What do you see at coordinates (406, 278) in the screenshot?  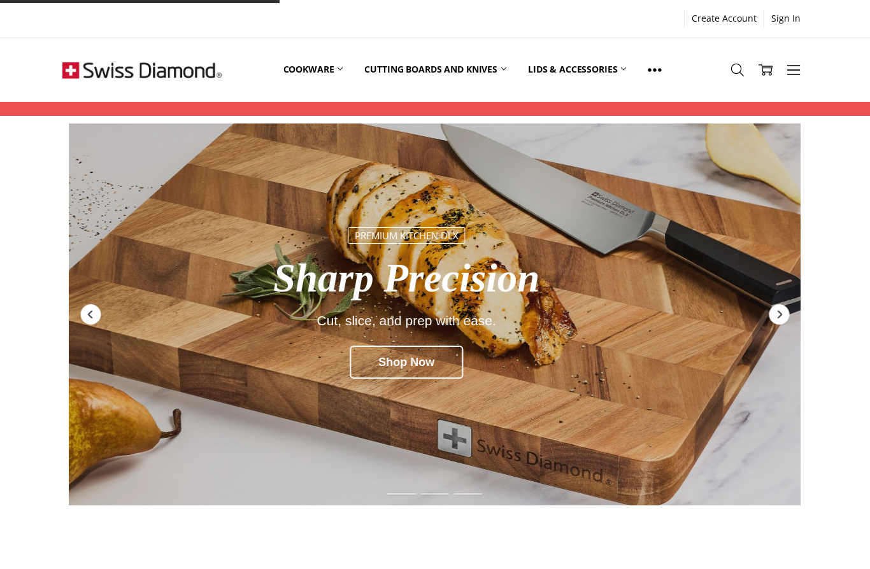 I see `div: Sharp Precision` at bounding box center [406, 278].